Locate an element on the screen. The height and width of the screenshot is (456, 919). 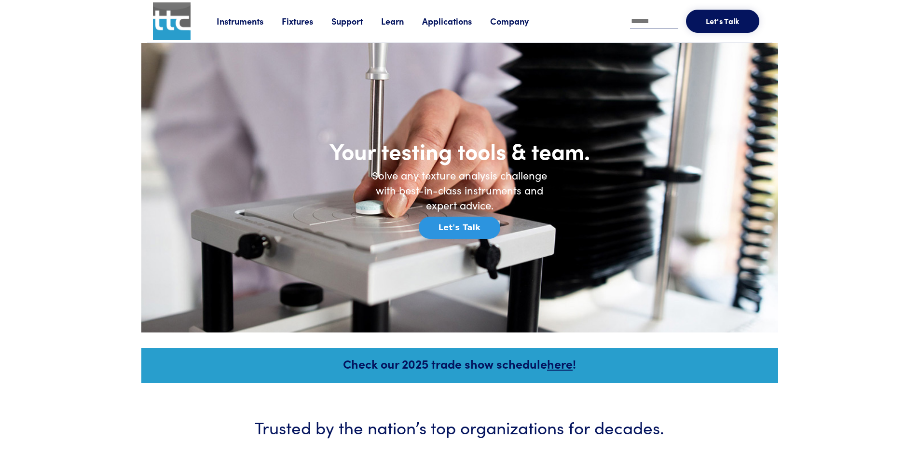
img: ttc_logo_1x1_v1.0.png is located at coordinates (172, 21).